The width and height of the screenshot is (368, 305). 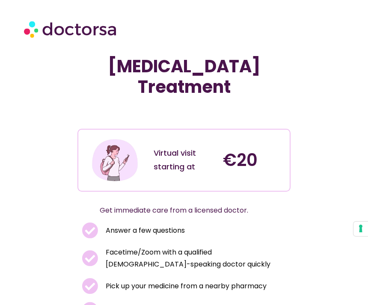 What do you see at coordinates (174, 211) in the screenshot?
I see `p: Get immediate care from a licensed doctor.` at bounding box center [174, 211].